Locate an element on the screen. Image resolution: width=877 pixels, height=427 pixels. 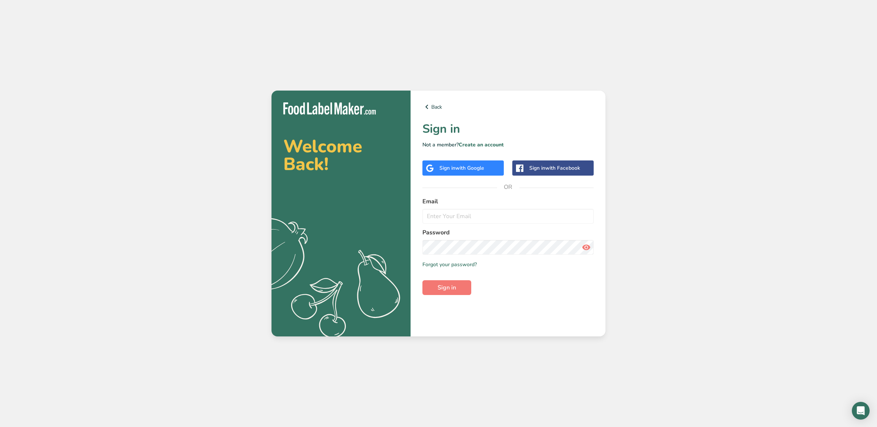
h1: Sign in is located at coordinates (508, 129).